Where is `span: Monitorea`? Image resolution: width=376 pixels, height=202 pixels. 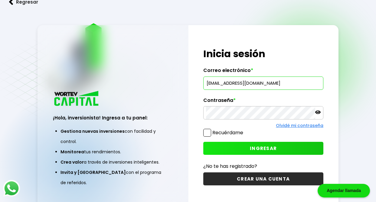
span: Monitorea is located at coordinates (72, 152).